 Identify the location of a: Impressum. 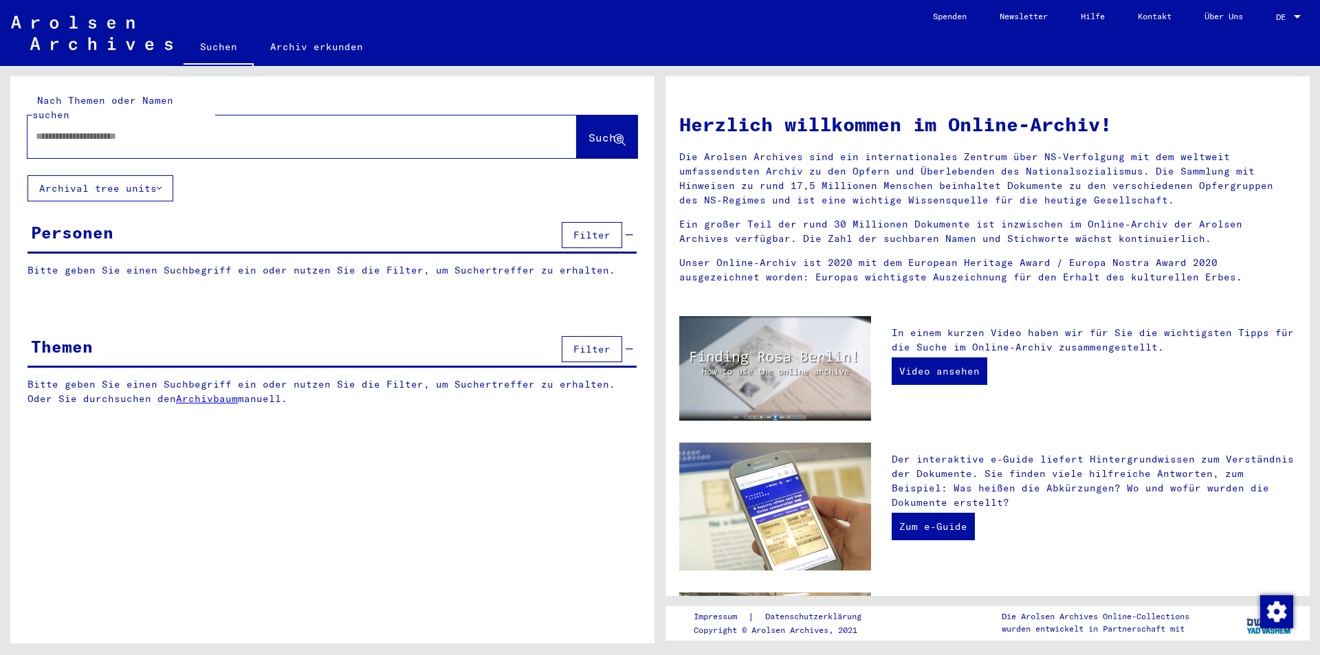
(720, 616).